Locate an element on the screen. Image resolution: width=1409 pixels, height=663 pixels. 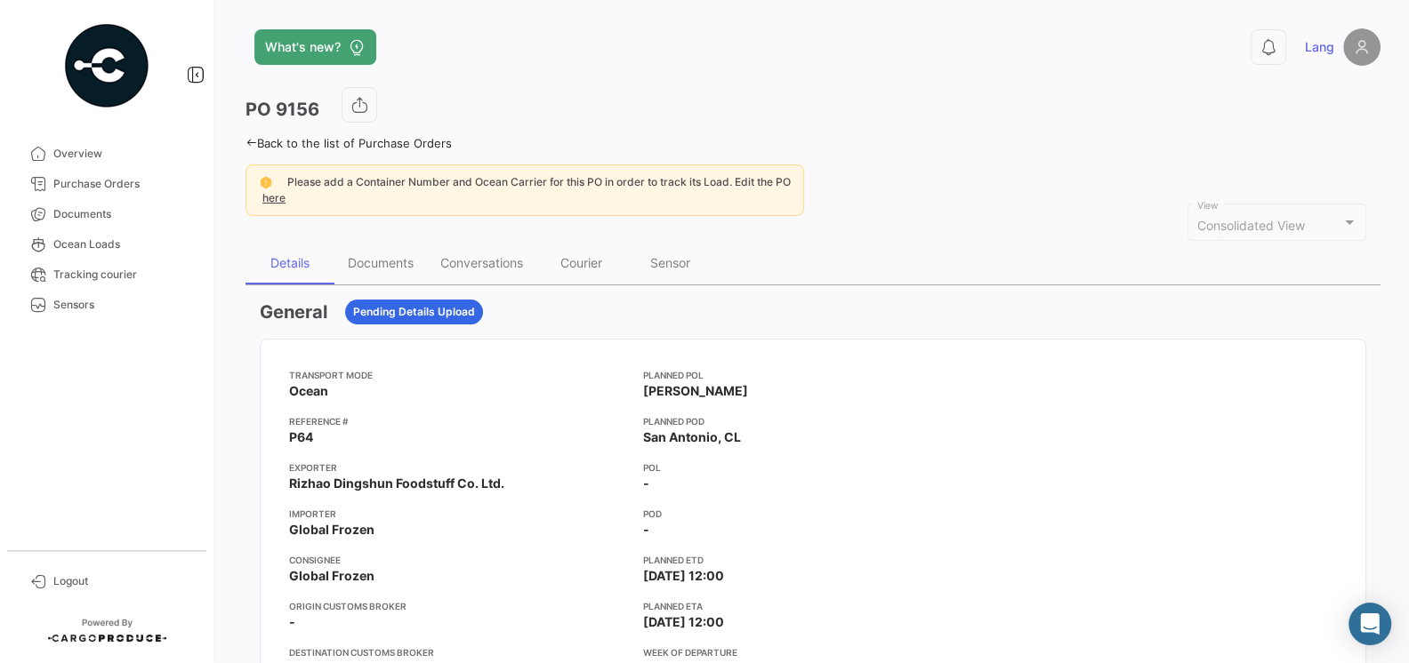
span: Sensors is located at coordinates (123, 305).